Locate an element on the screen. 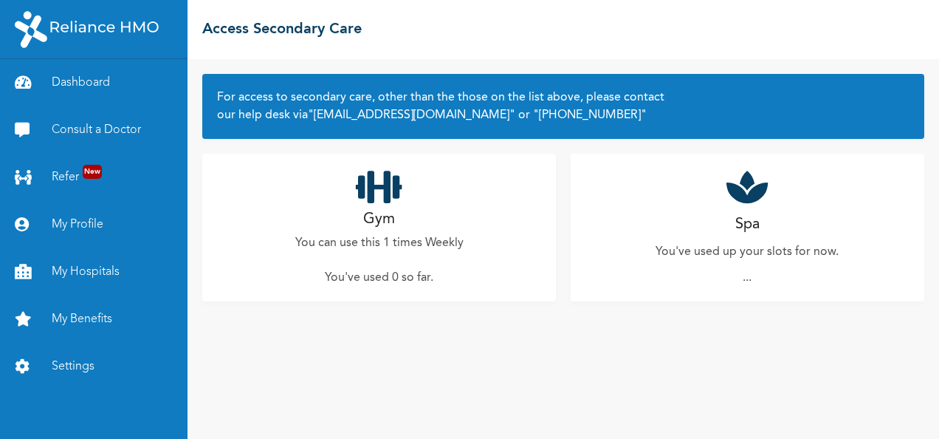 The height and width of the screenshot is (439, 939). p: You've used up your slots for now. is located at coordinates (747, 252).